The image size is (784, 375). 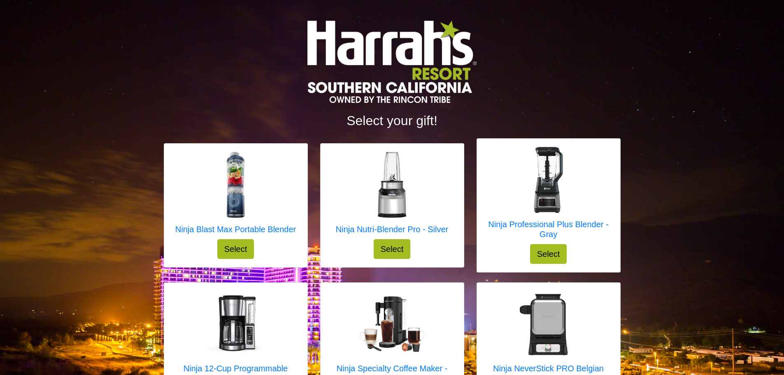 I want to click on img: Logo, so click(x=392, y=62).